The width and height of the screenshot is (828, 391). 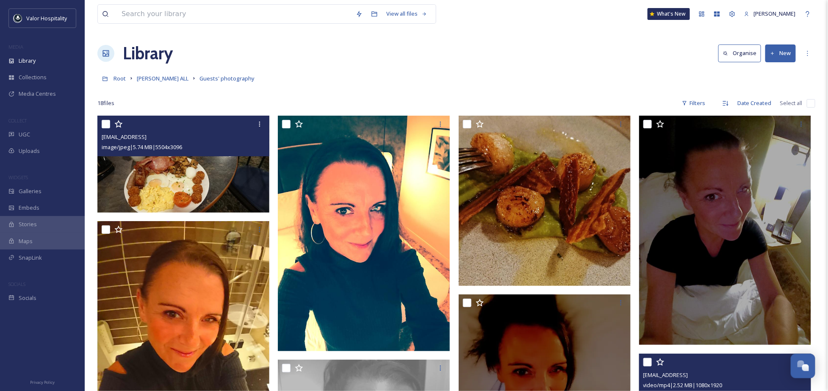 What do you see at coordinates (47, 18) in the screenshot?
I see `span: Valor Hospitality` at bounding box center [47, 18].